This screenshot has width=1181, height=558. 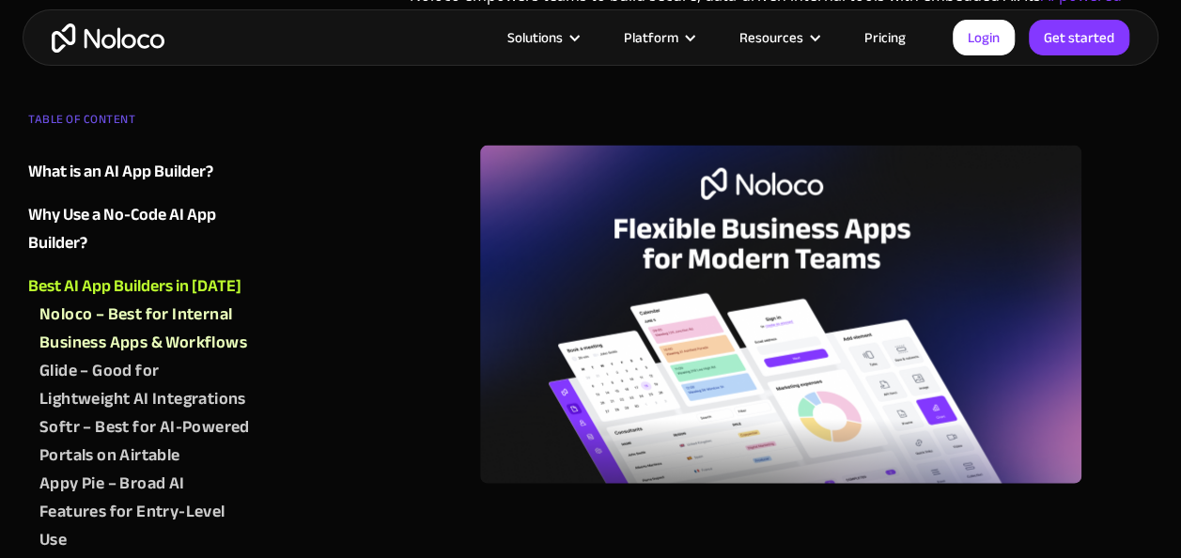 I want to click on div: Noloco – Best for Internal Business Apps & Workflows, so click(x=145, y=329).